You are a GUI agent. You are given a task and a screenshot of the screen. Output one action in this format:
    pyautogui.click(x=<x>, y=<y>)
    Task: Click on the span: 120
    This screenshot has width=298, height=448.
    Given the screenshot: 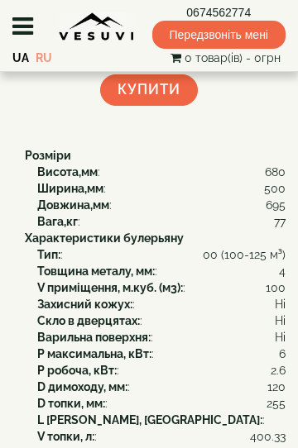 What is the action you would take?
    pyautogui.click(x=276, y=387)
    